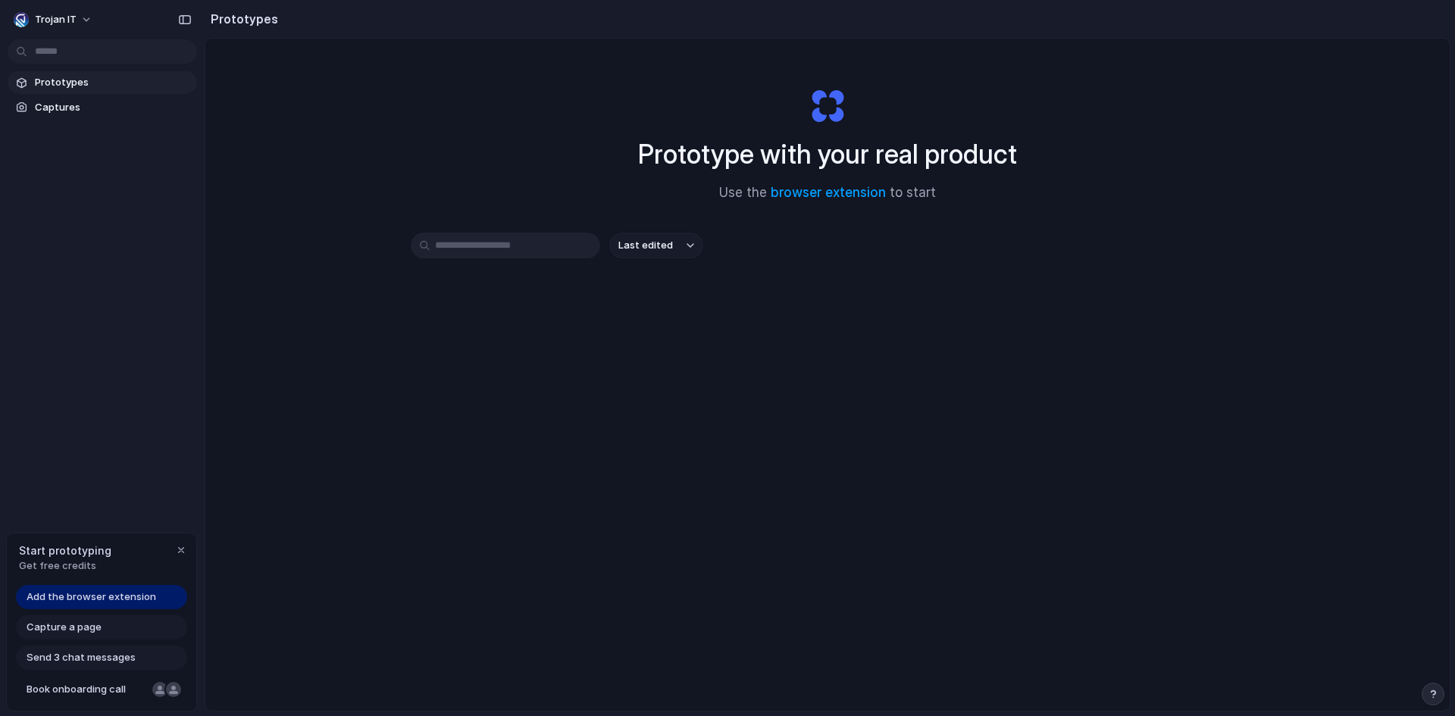  Describe the element at coordinates (241, 19) in the screenshot. I see `h2: Prototypes` at that location.